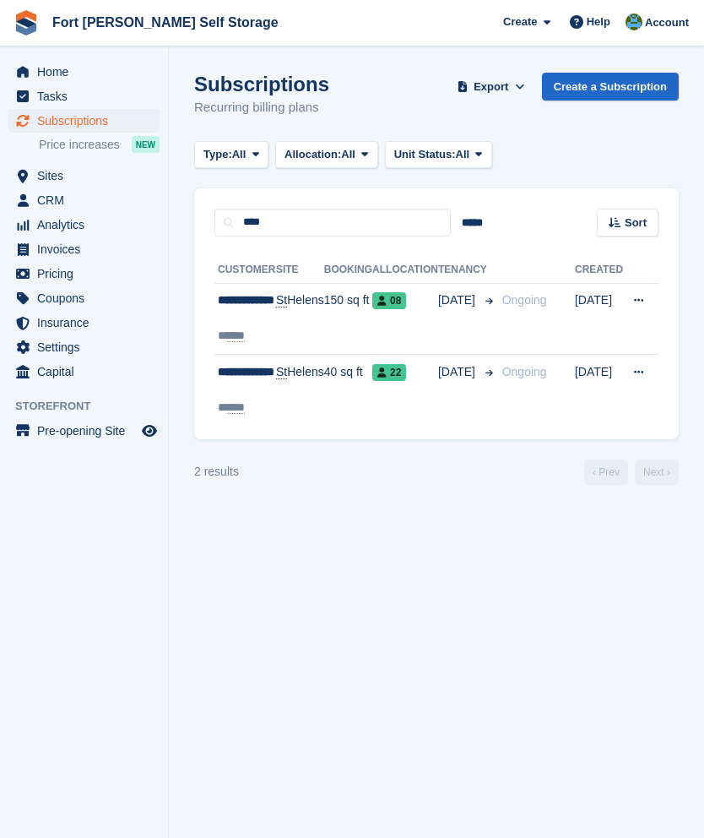  What do you see at coordinates (218, 155) in the screenshot?
I see `span: Type:` at bounding box center [218, 155].